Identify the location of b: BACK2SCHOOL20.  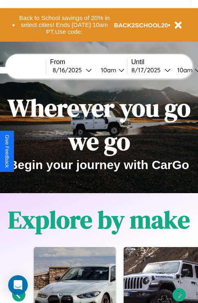
(141, 25).